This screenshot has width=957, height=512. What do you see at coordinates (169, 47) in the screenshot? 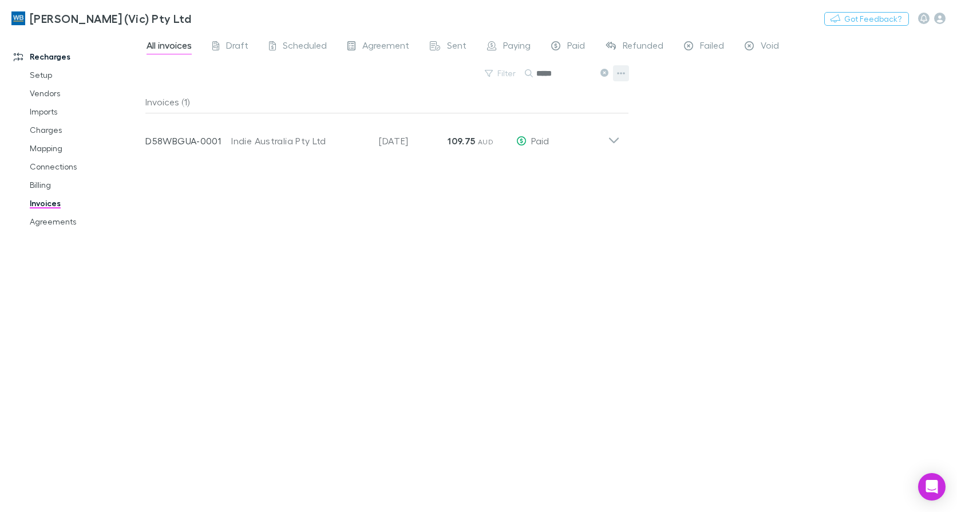
I see `span: All invoices` at bounding box center [169, 47].